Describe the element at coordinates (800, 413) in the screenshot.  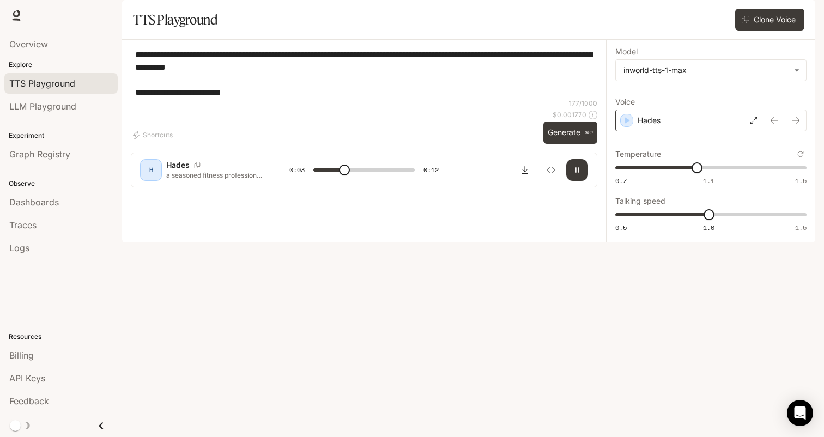
I see `div: Open Intercom Messenger` at that location.